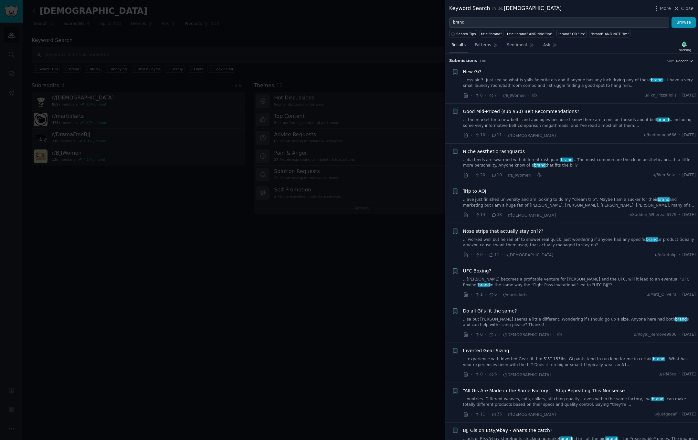  What do you see at coordinates (463, 34) in the screenshot?
I see `button: Search Tips` at bounding box center [463, 34].